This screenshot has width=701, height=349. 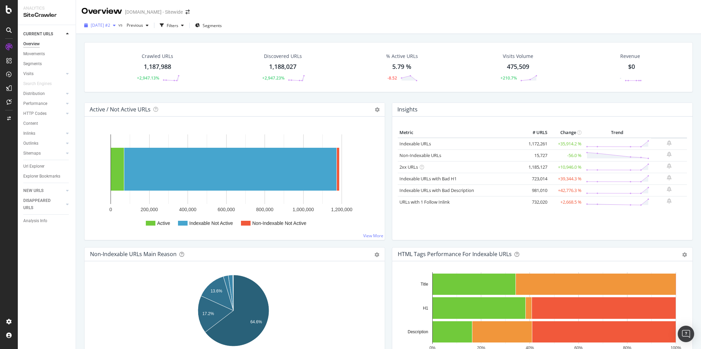 What do you see at coordinates (209, 25) in the screenshot?
I see `button: Segments` at bounding box center [209, 25].